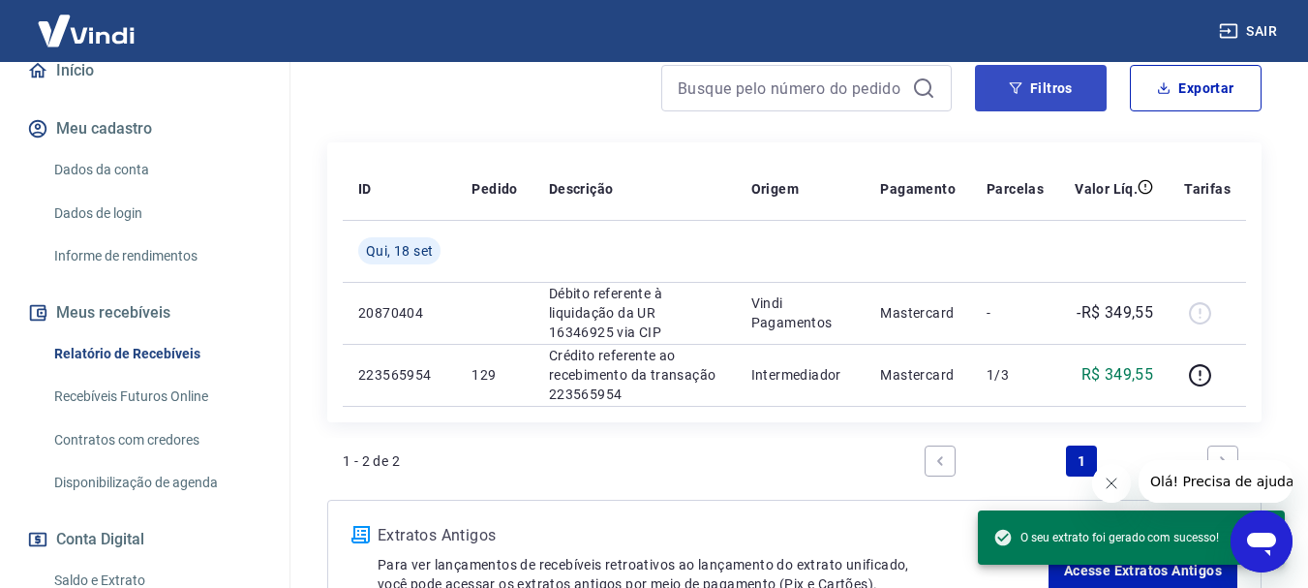 This screenshot has width=1308, height=588. Describe the element at coordinates (494, 375) in the screenshot. I see `p: 129` at that location.